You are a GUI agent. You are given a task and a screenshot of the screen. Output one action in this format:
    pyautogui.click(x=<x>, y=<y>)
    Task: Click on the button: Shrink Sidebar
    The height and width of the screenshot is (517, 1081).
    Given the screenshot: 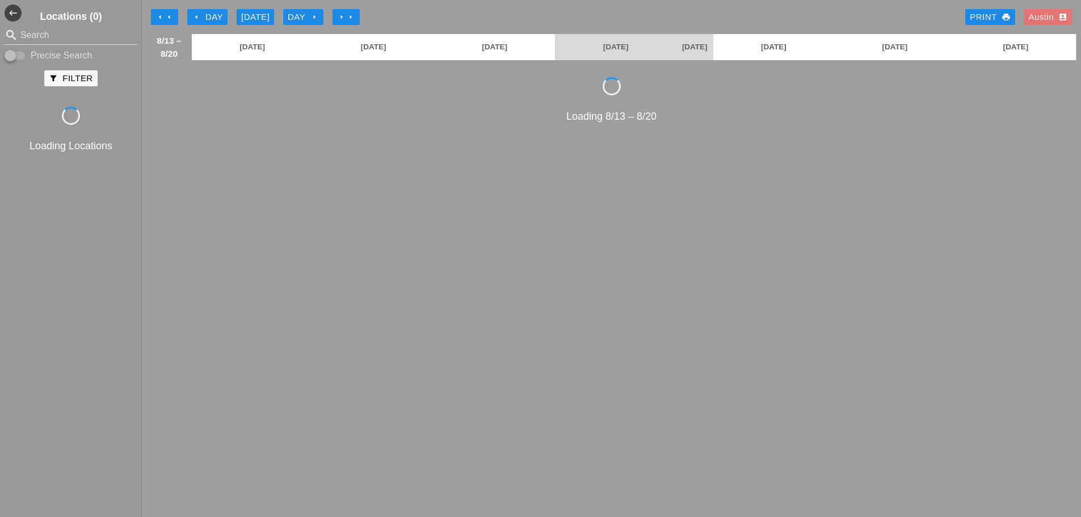 What is the action you would take?
    pyautogui.click(x=13, y=13)
    